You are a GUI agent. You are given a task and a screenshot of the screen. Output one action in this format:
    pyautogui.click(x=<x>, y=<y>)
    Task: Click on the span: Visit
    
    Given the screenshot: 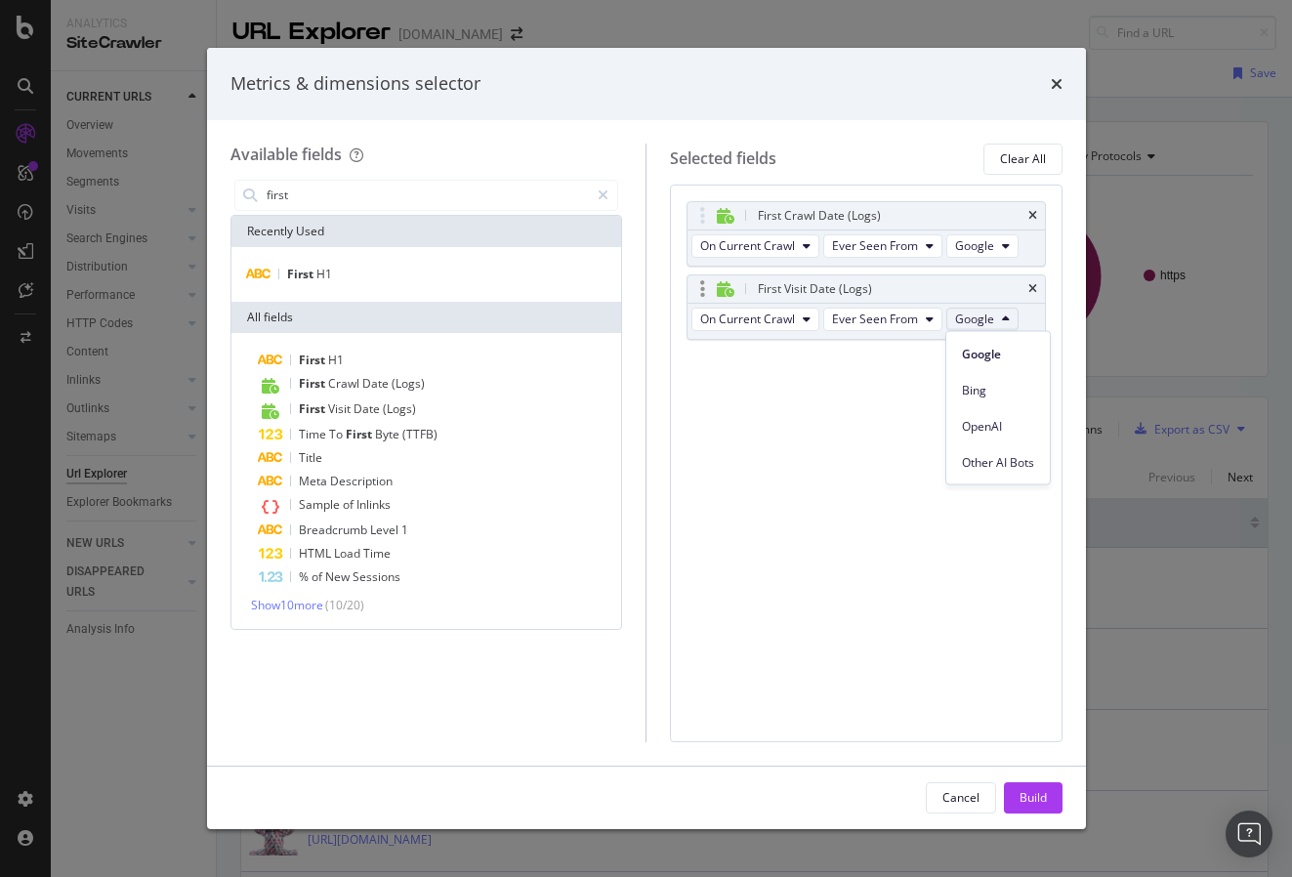 What is the action you would take?
    pyautogui.click(x=341, y=408)
    